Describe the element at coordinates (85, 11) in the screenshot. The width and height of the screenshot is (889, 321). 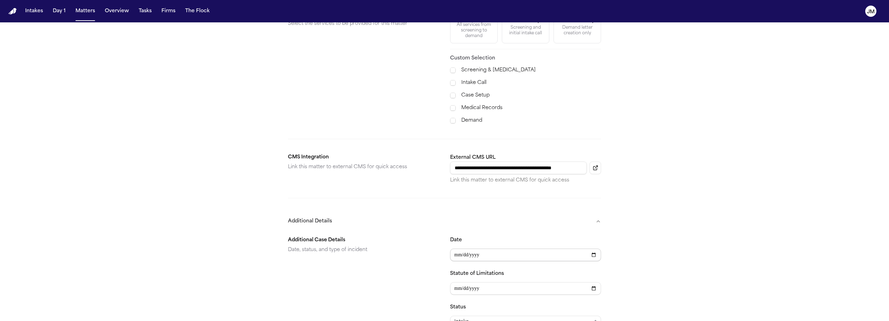
I see `button: Matters` at that location.